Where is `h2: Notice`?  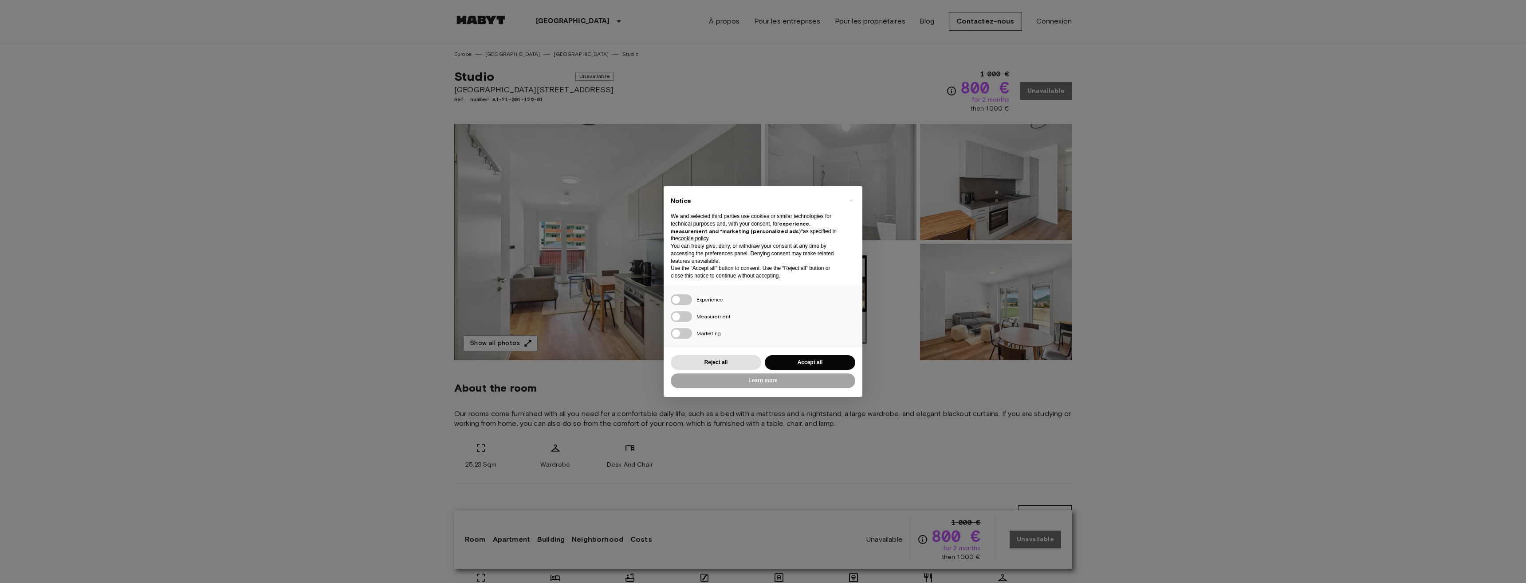 h2: Notice is located at coordinates (756, 201).